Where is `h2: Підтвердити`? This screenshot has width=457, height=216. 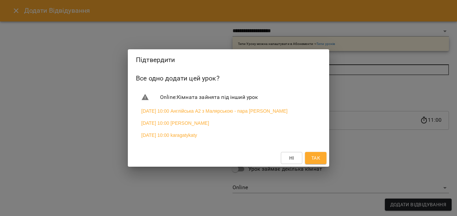
h2: Підтвердити is located at coordinates (229, 60).